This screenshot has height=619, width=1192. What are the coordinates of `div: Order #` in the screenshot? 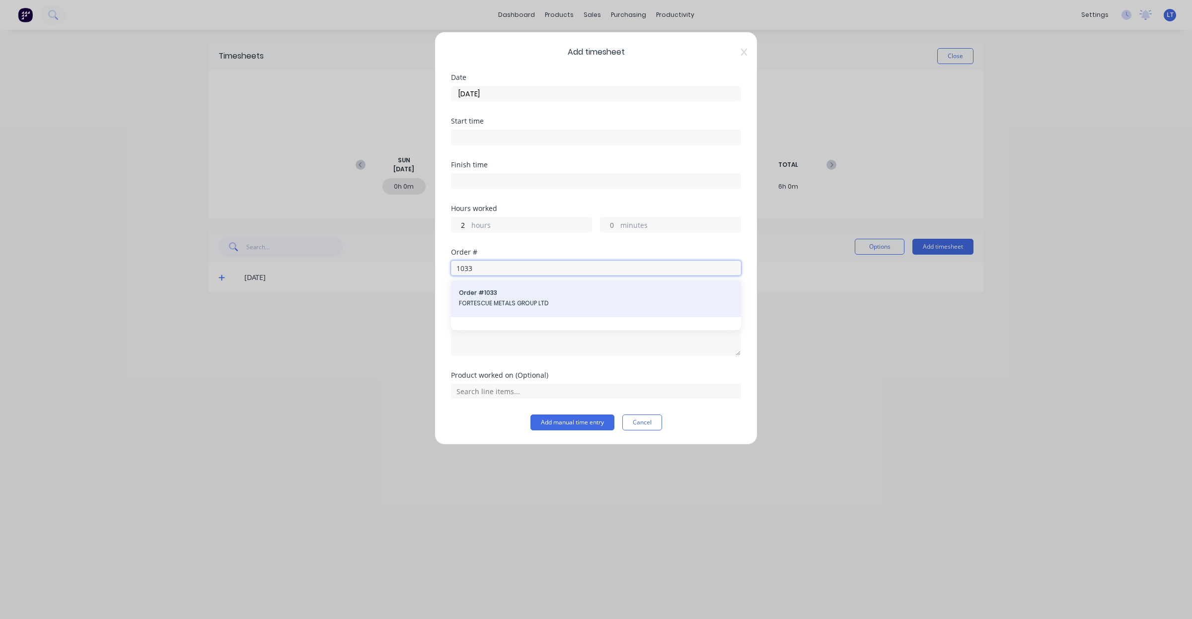 It's located at (596, 252).